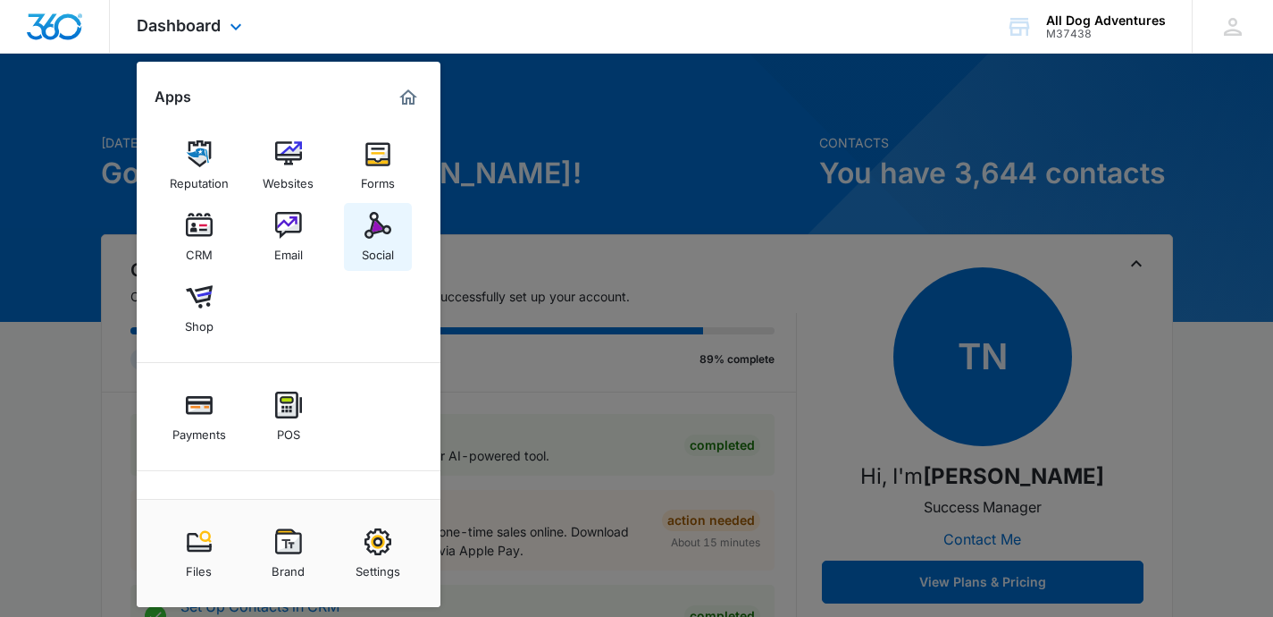  Describe the element at coordinates (199, 525) in the screenshot. I see `a: Content` at that location.